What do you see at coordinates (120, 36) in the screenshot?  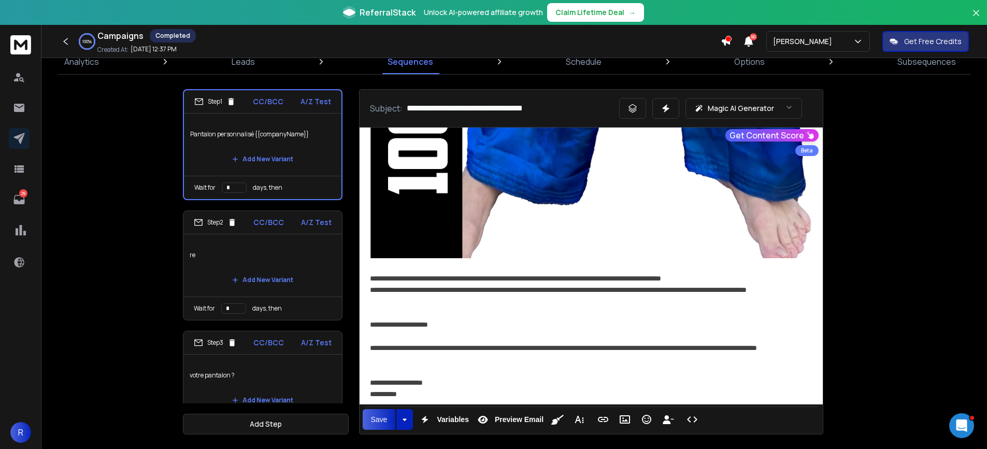 I see `h1: Campaigns` at bounding box center [120, 36].